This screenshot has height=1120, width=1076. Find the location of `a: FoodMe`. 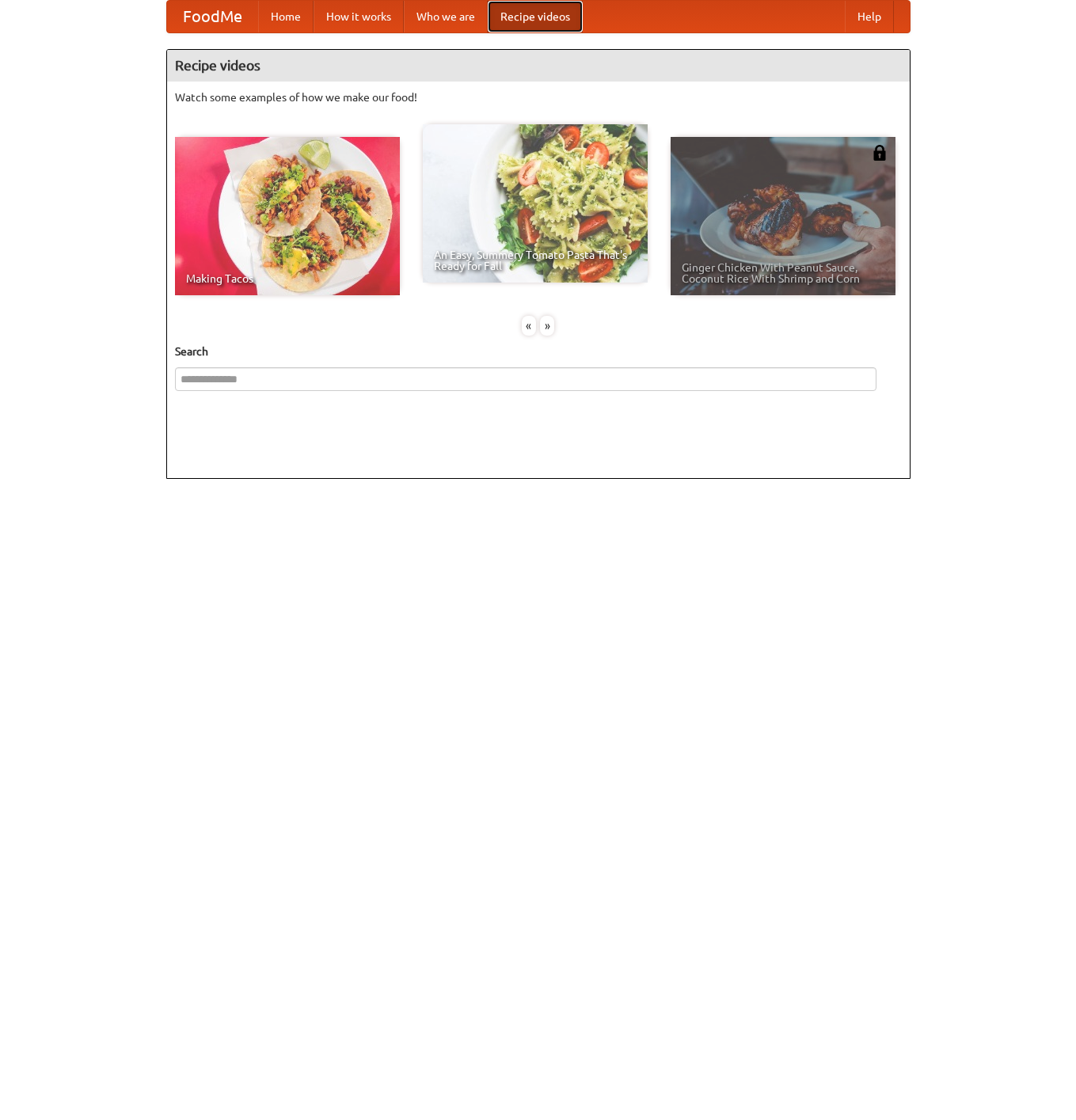

a: FoodMe is located at coordinates (212, 16).